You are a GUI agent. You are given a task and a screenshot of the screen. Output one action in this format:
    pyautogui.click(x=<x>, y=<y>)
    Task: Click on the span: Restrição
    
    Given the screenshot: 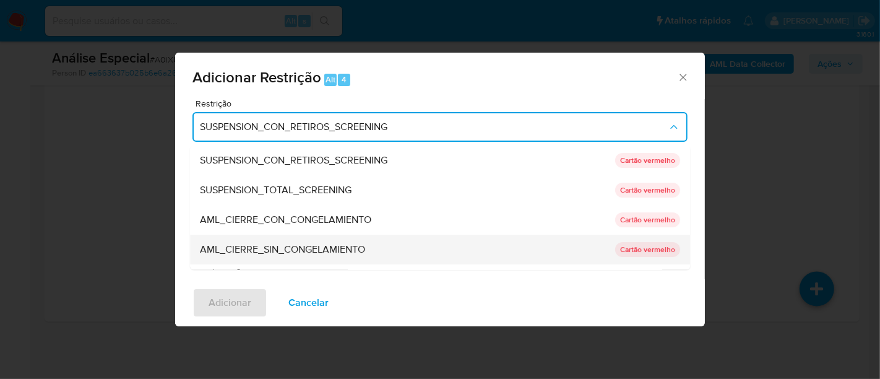 What is the action you would take?
    pyautogui.click(x=443, y=103)
    